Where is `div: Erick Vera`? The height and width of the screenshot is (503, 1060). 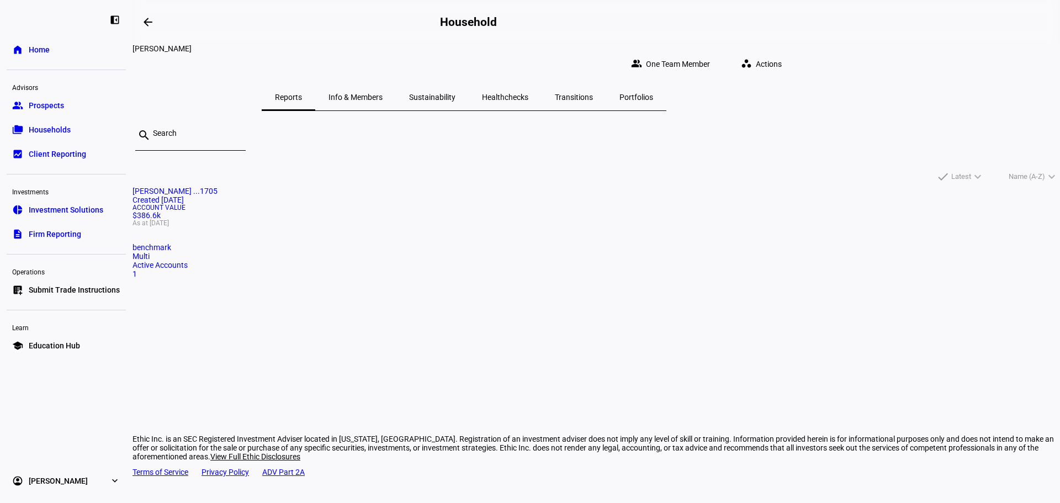 div: Erick Vera is located at coordinates (464, 49).